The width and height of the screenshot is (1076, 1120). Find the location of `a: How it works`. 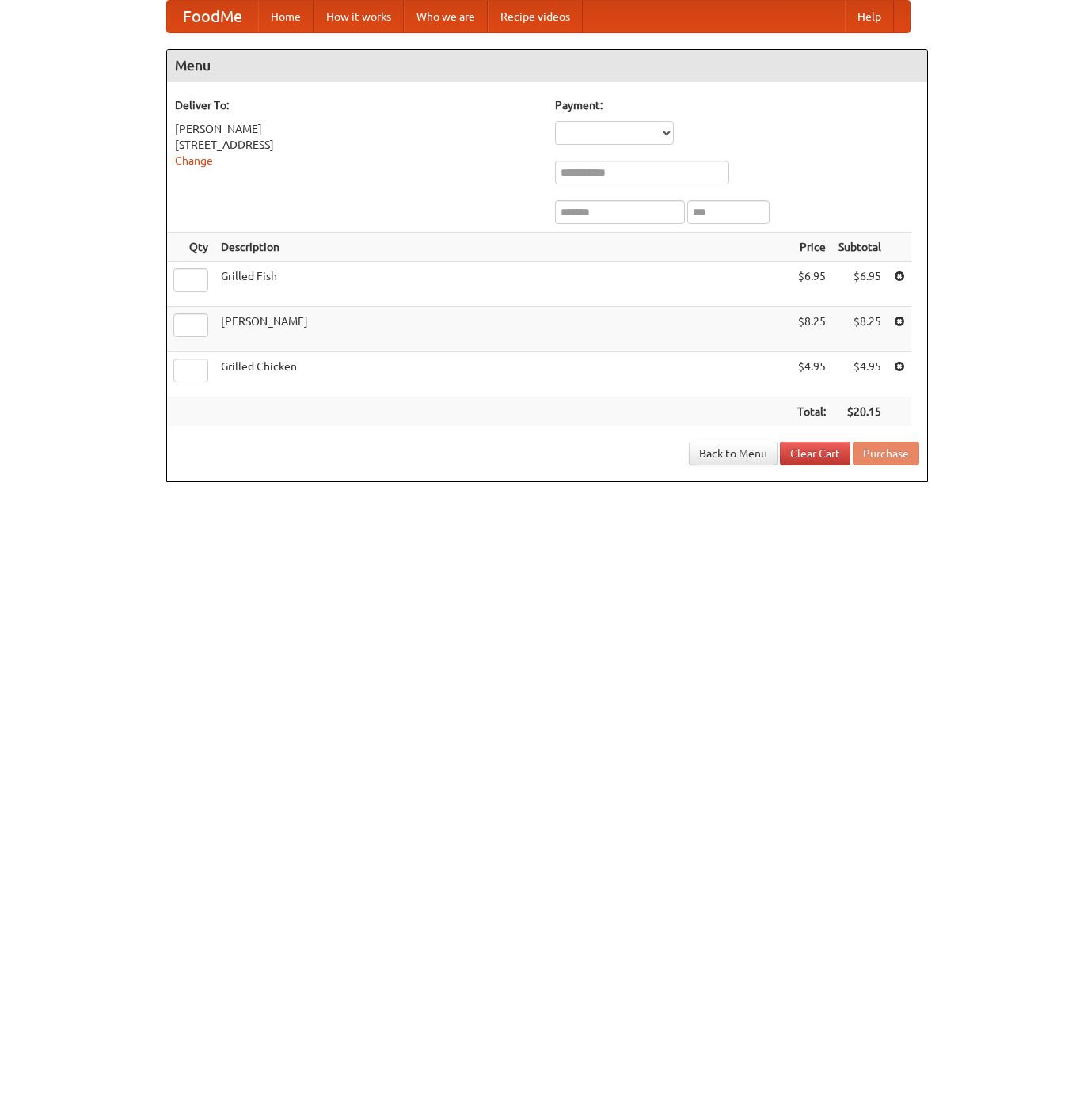

a: How it works is located at coordinates (359, 16).